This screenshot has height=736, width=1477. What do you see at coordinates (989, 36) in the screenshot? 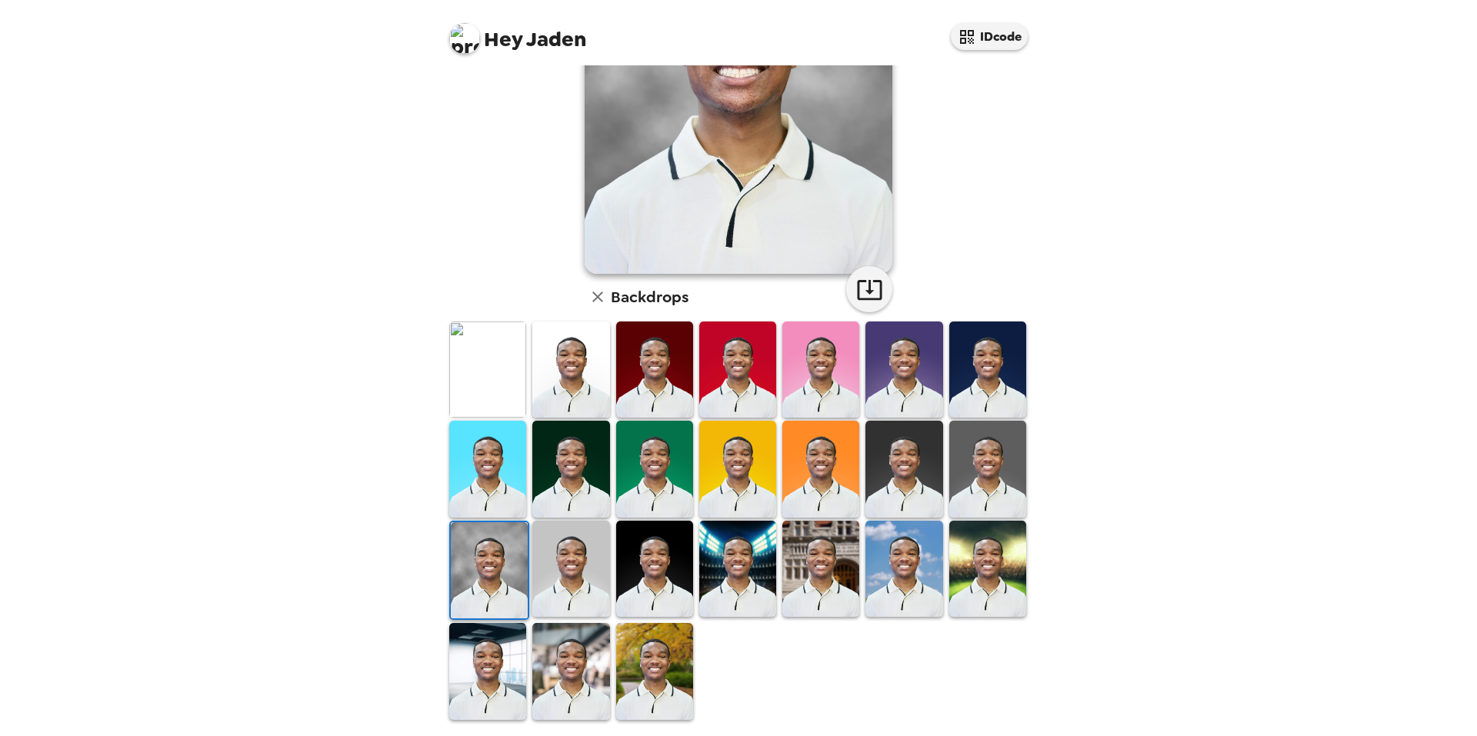
I see `button: IDcode` at bounding box center [989, 36].